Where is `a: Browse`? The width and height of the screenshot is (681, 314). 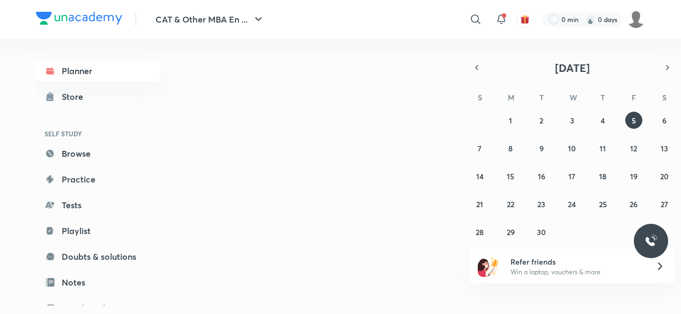 a: Browse is located at coordinates (98, 153).